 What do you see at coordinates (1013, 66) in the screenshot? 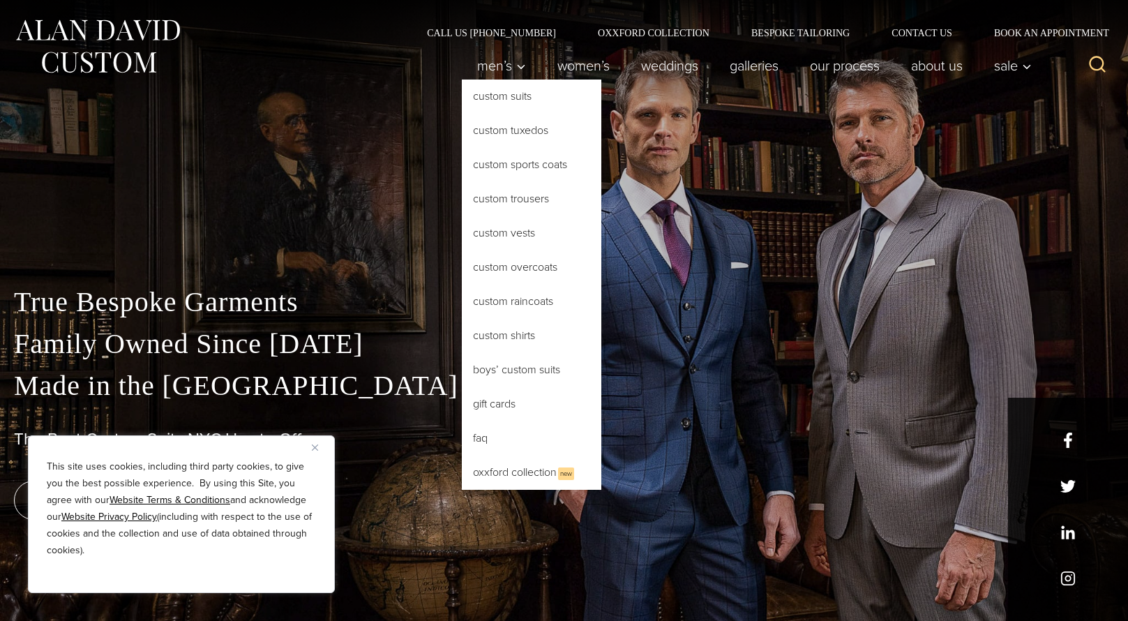
I see `span: Sale` at bounding box center [1013, 66].